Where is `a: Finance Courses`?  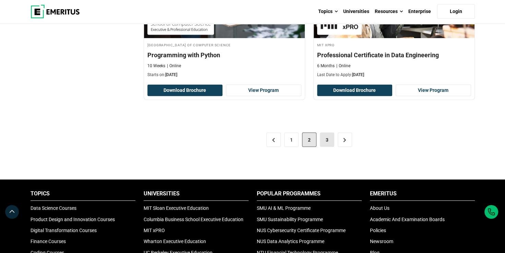
a: Finance Courses is located at coordinates (48, 241).